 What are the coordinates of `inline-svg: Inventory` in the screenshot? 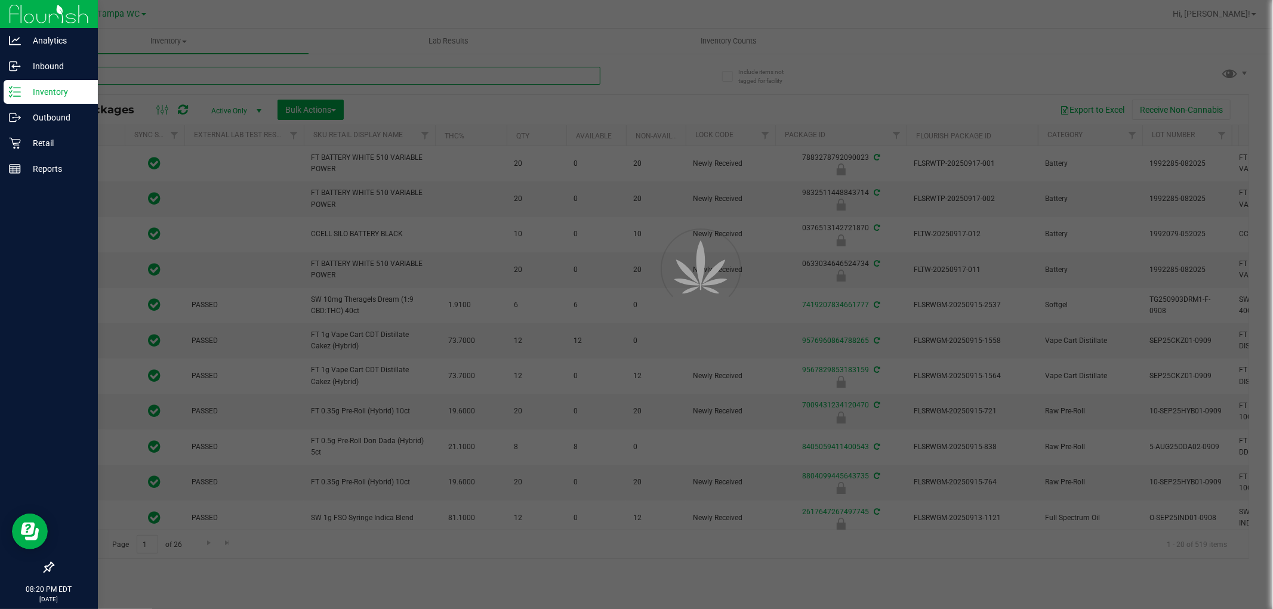 It's located at (15, 92).